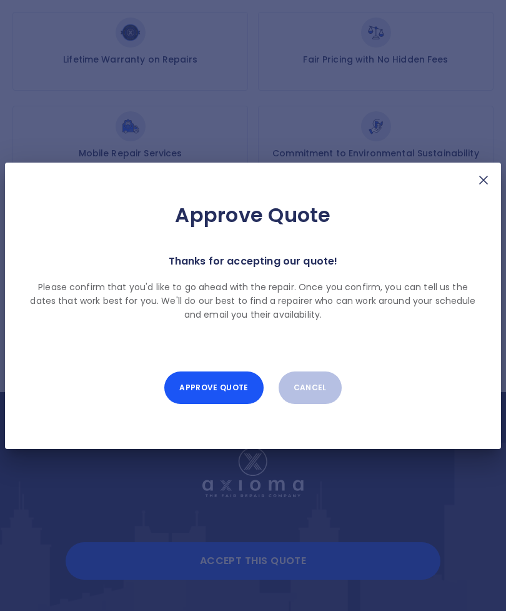  Describe the element at coordinates (214, 388) in the screenshot. I see `button: Approve Quote` at that location.